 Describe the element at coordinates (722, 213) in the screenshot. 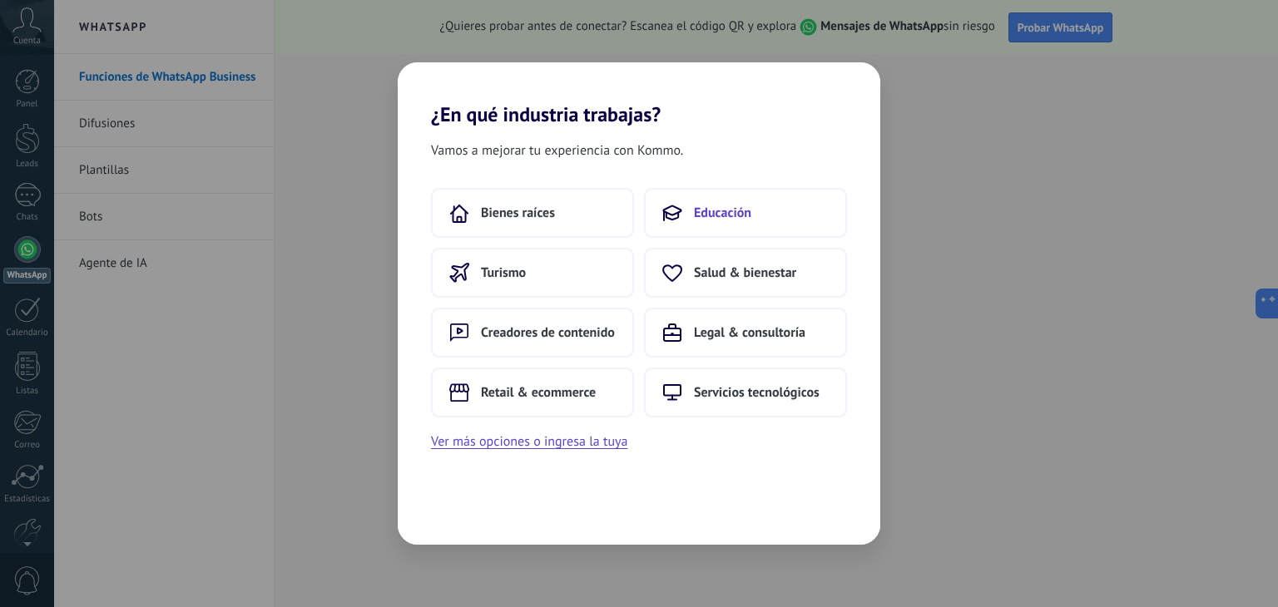

I see `span: Educación` at that location.